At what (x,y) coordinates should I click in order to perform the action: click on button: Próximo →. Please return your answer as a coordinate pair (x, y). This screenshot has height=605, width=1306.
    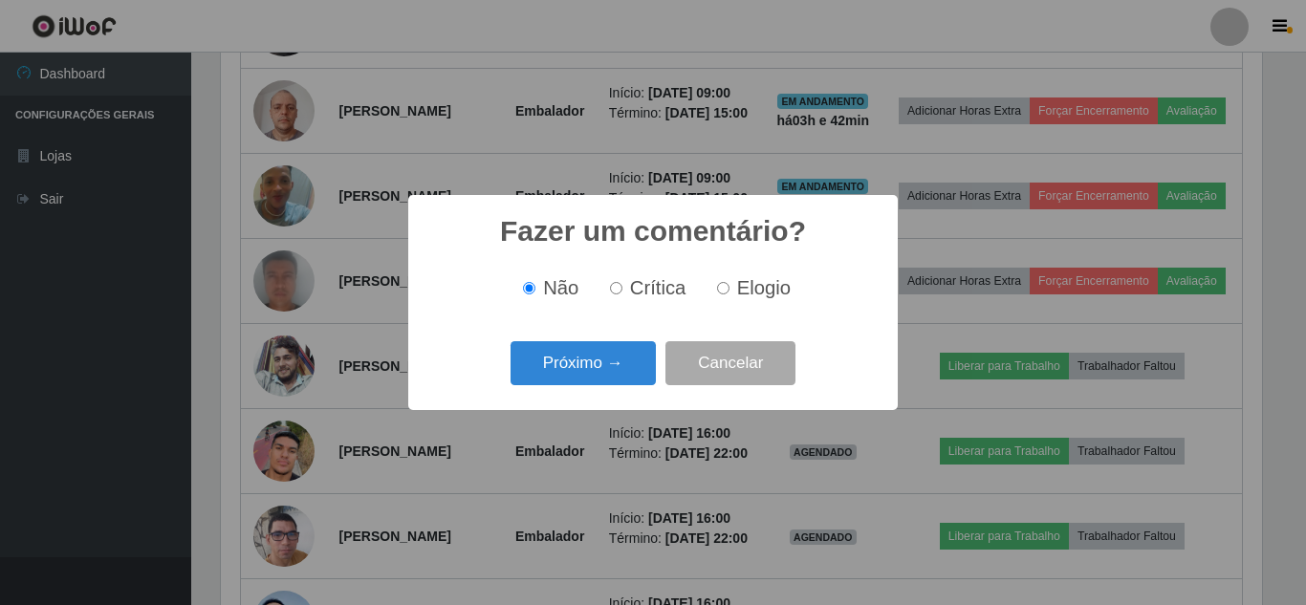
    Looking at the image, I should click on (583, 363).